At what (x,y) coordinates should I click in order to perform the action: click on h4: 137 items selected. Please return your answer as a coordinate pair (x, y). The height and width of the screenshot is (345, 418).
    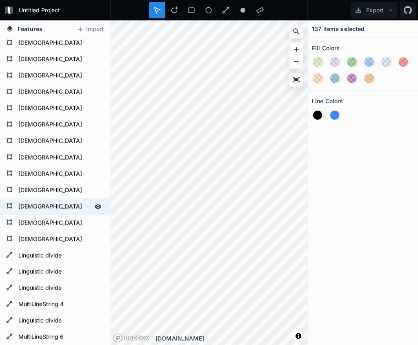
    Looking at the image, I should click on (338, 29).